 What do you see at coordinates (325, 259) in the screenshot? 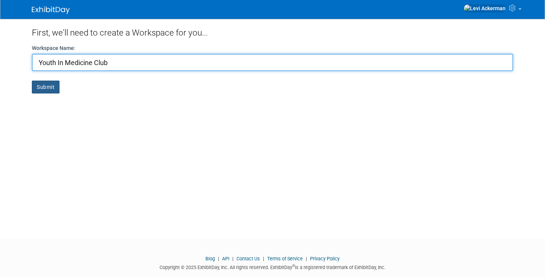
I see `a: Privacy Policy` at bounding box center [325, 259].